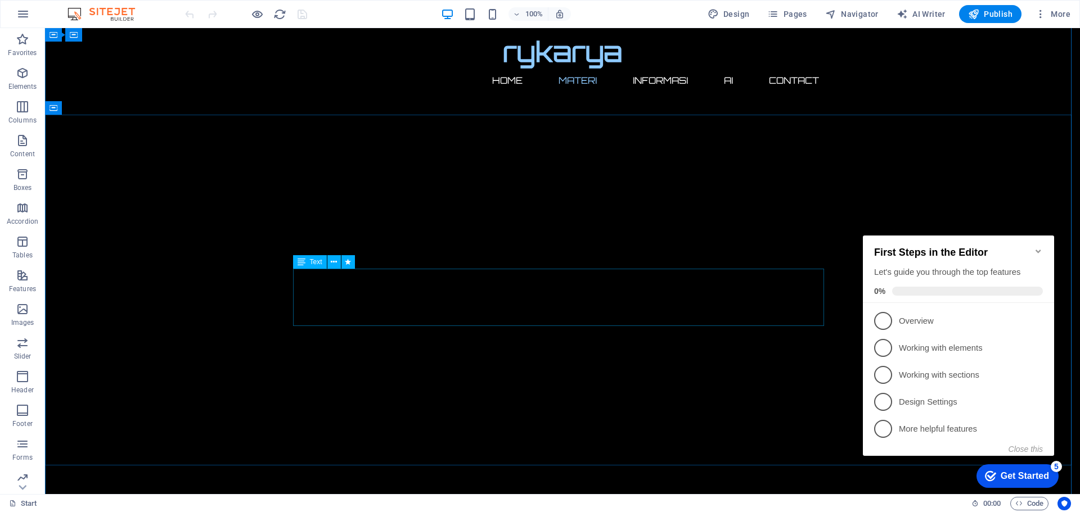 The height and width of the screenshot is (512, 1080). I want to click on h6: Session time, so click(986, 504).